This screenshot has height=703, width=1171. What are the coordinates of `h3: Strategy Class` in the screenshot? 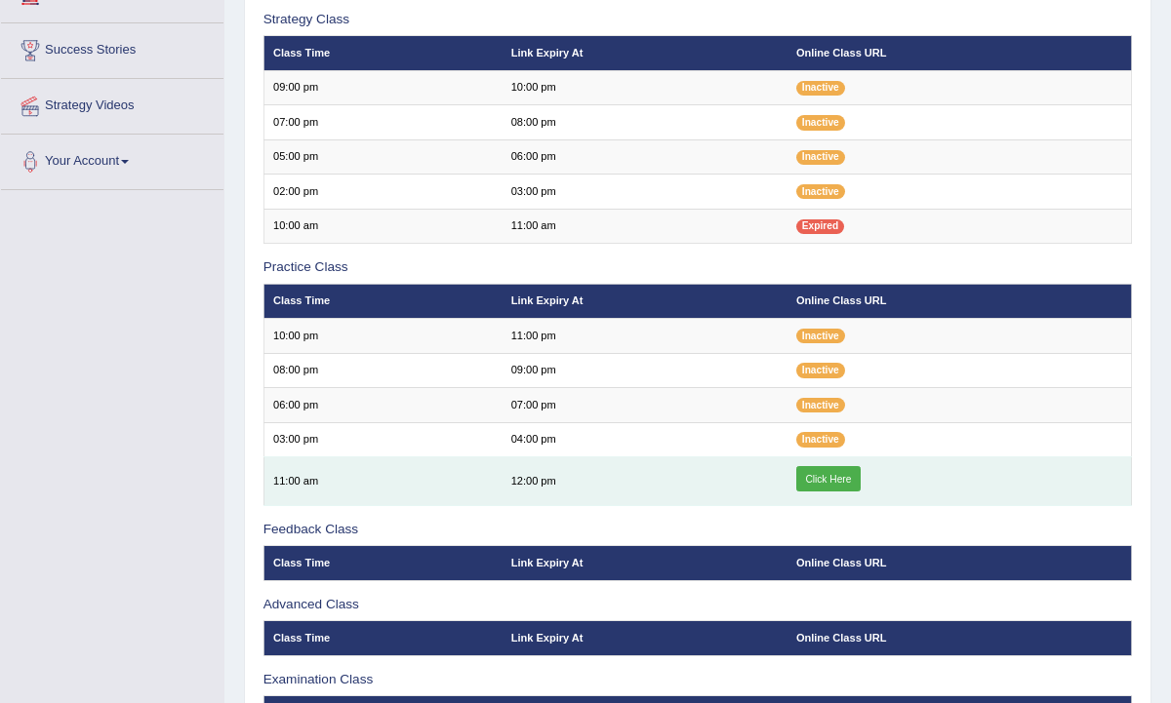 It's located at (698, 20).